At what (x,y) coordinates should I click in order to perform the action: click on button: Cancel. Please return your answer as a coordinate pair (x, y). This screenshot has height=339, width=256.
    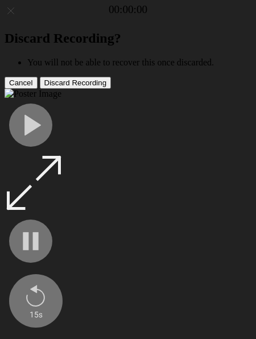
    Looking at the image, I should click on (21, 82).